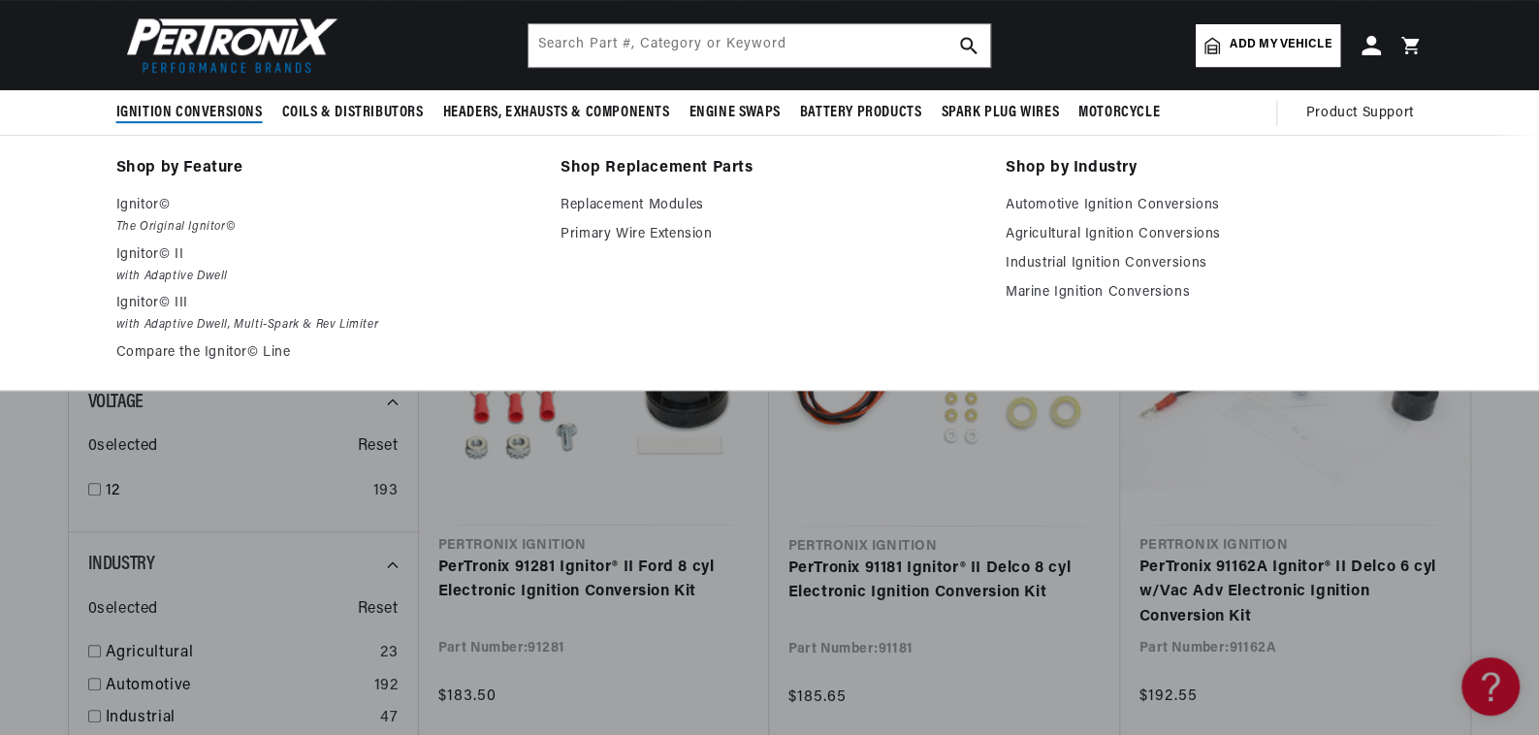  What do you see at coordinates (325, 206) in the screenshot?
I see `p: Ignitor©` at bounding box center [325, 206].